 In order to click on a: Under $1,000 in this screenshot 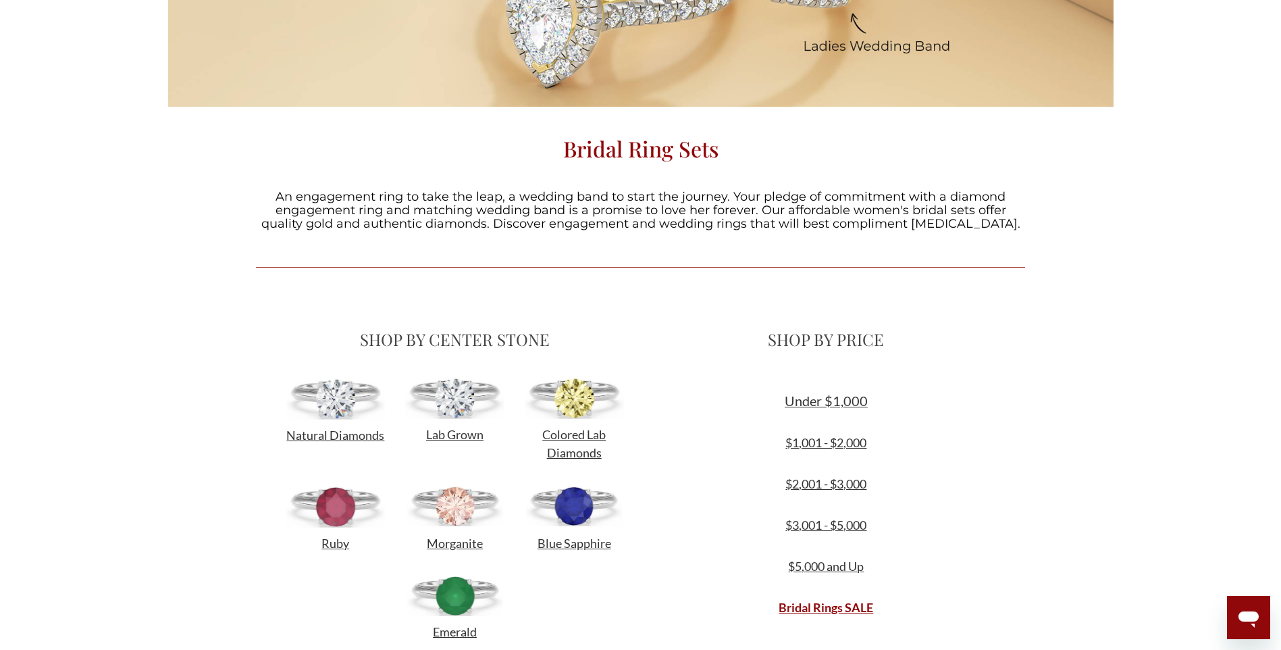, I will do `click(826, 401)`.